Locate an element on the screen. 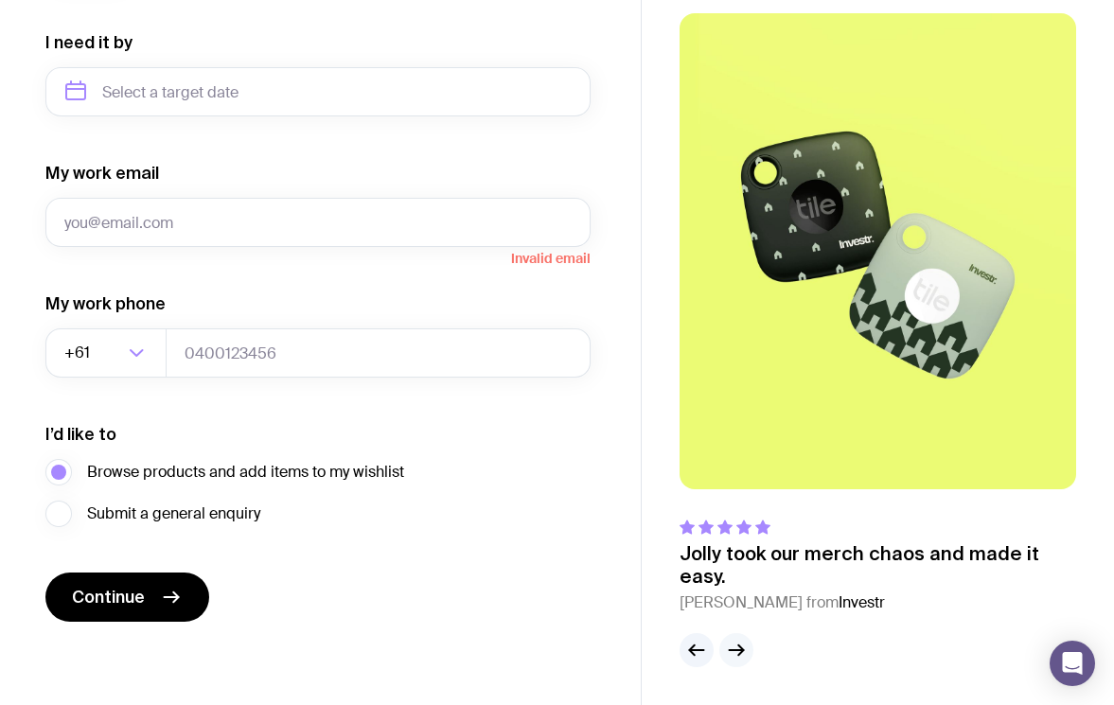 The image size is (1114, 705). div: Search for option is located at coordinates (106, 353).